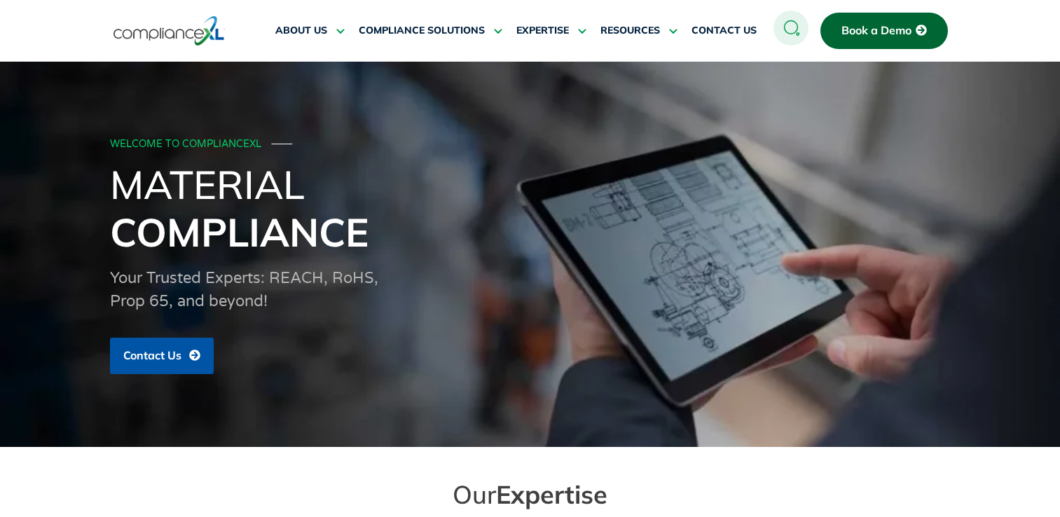 This screenshot has height=517, width=1060. I want to click on span: RESOURCES, so click(630, 31).